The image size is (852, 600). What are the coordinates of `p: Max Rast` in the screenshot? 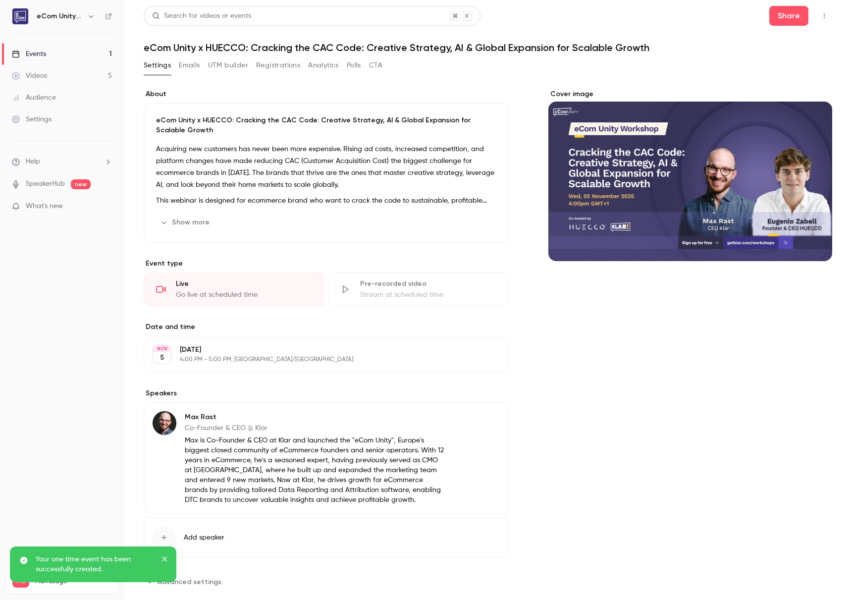 It's located at (315, 417).